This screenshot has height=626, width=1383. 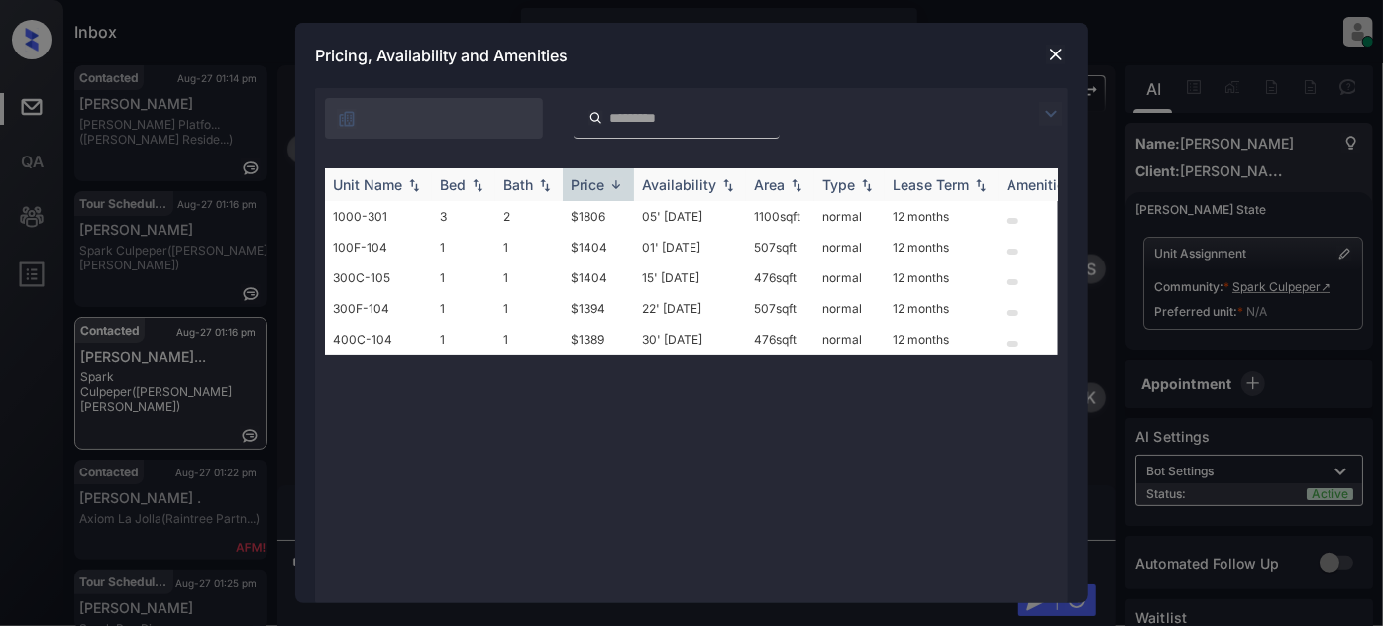 What do you see at coordinates (598, 339) in the screenshot?
I see `td: $1389` at bounding box center [598, 339].